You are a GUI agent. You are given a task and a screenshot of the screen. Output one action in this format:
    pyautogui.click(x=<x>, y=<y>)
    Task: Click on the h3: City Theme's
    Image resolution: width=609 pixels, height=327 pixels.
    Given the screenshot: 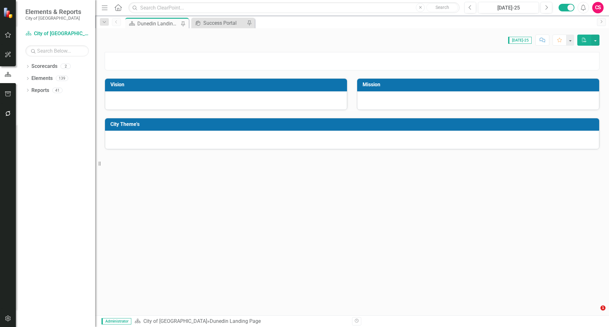 What is the action you would take?
    pyautogui.click(x=353, y=124)
    